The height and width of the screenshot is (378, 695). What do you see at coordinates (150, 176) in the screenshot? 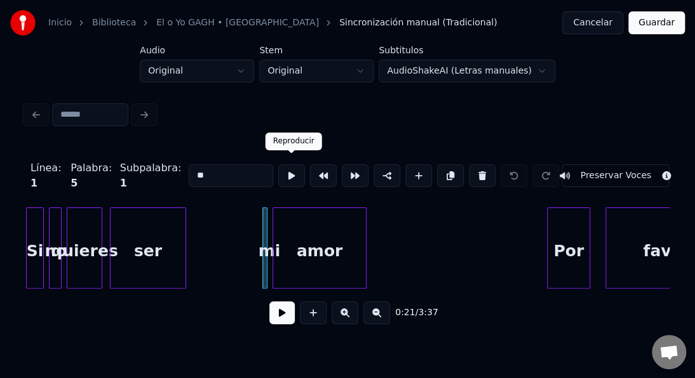
I see `div: Subpalabra :` at bounding box center [150, 176].